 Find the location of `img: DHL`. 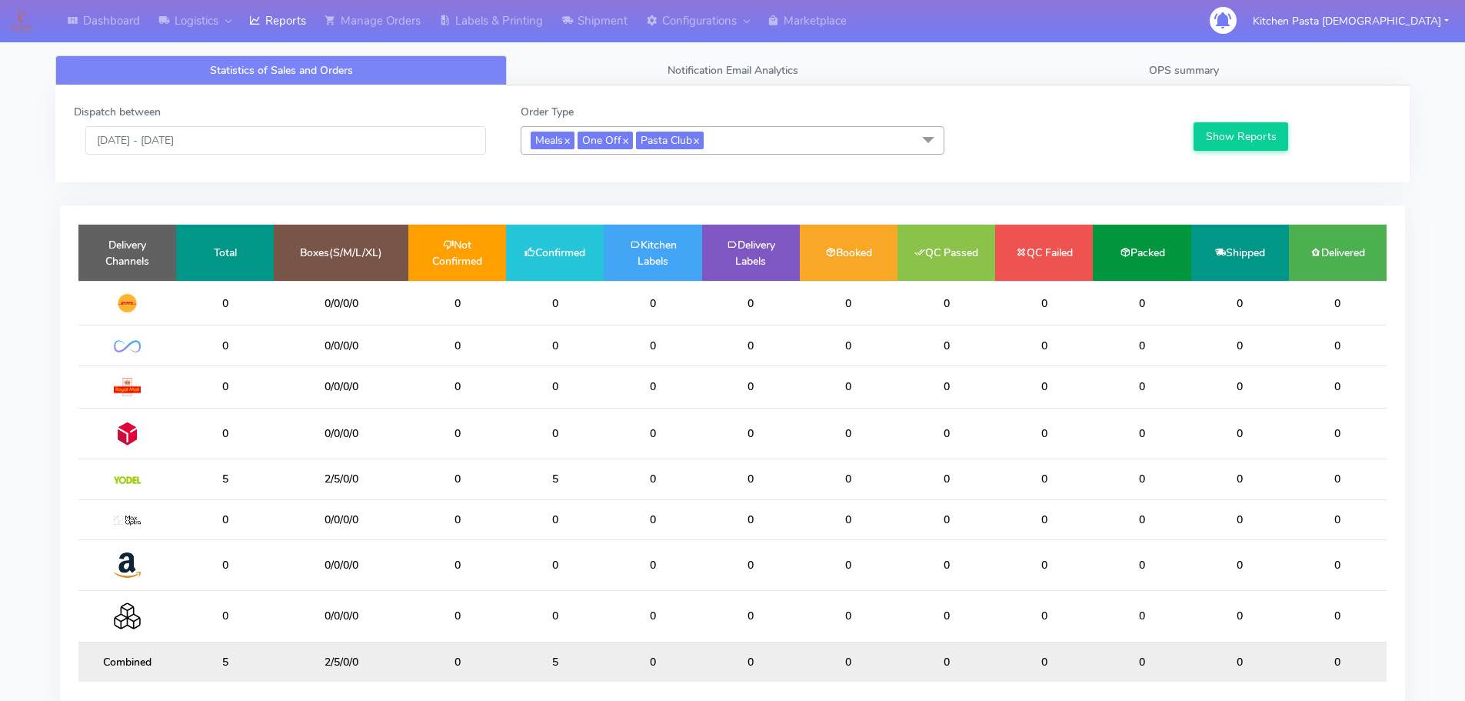

img: DHL is located at coordinates (127, 303).